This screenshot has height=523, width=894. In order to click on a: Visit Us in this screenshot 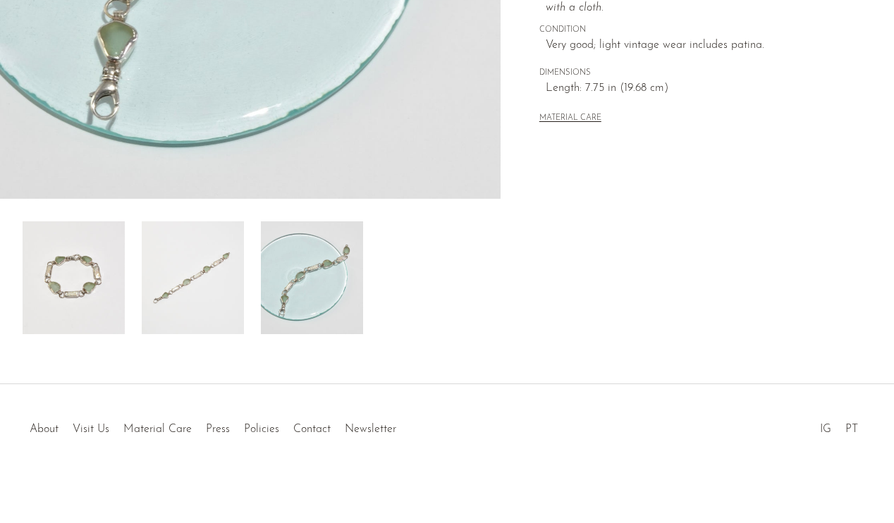, I will do `click(91, 429)`.